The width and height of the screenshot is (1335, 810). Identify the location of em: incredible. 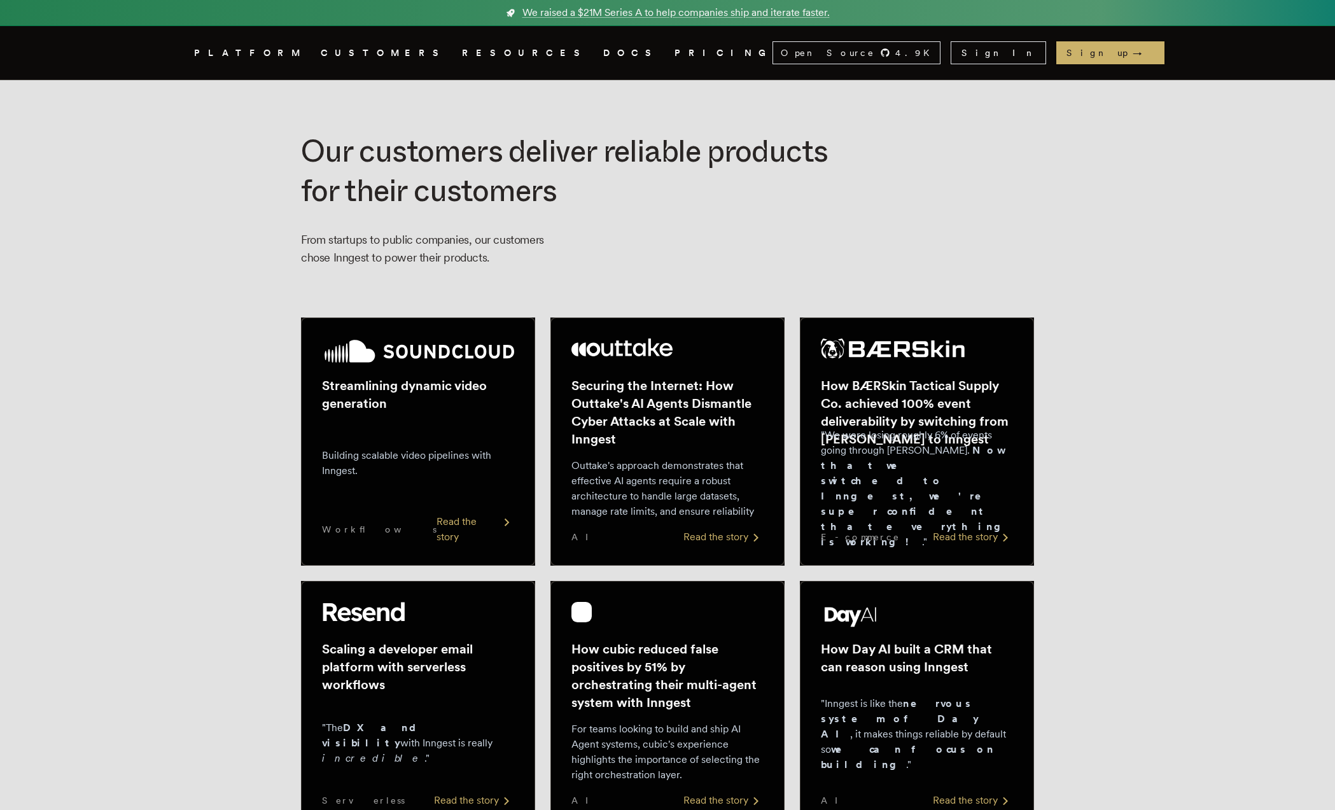
(373, 758).